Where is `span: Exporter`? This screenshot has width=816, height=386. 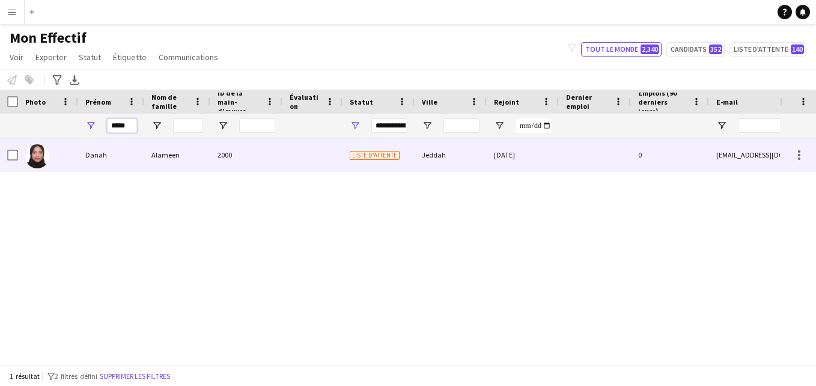
span: Exporter is located at coordinates (51, 57).